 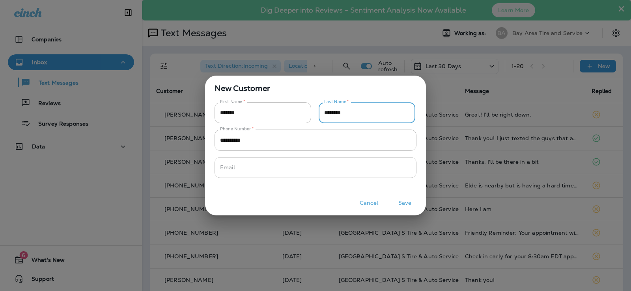 I want to click on label: Last Name, so click(x=336, y=102).